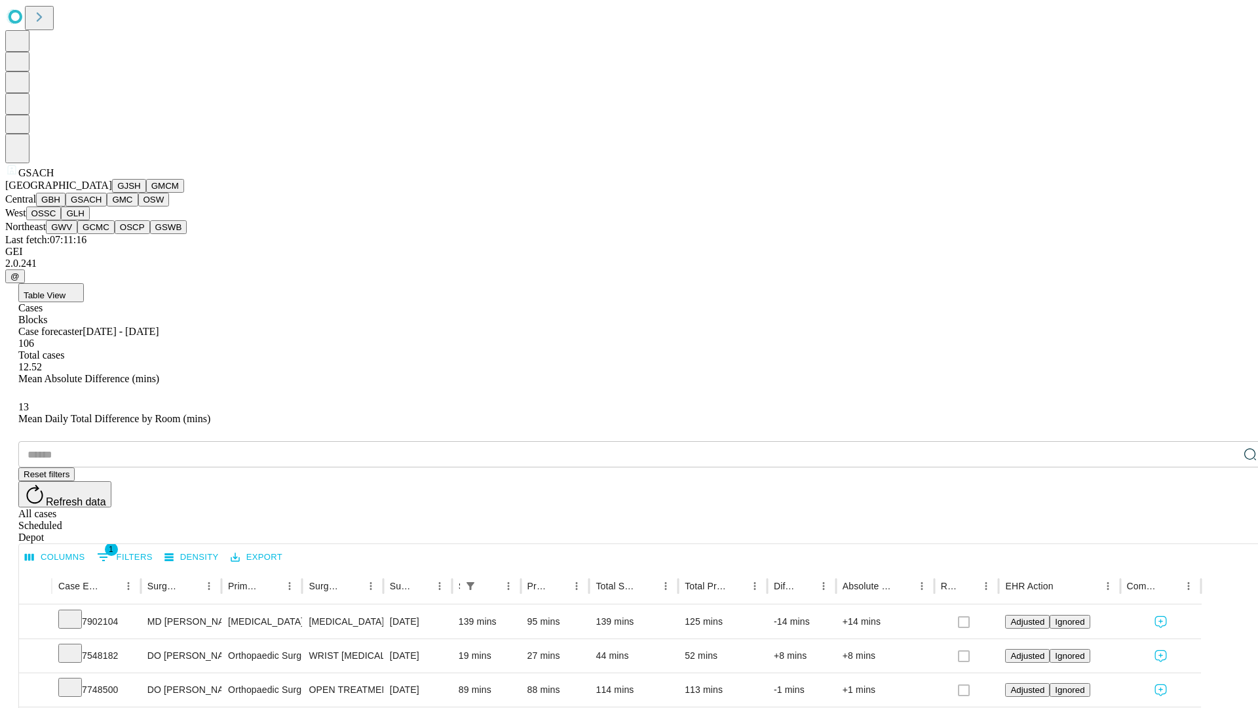 Image resolution: width=1258 pixels, height=708 pixels. Describe the element at coordinates (51, 292) in the screenshot. I see `button: Table View` at that location.